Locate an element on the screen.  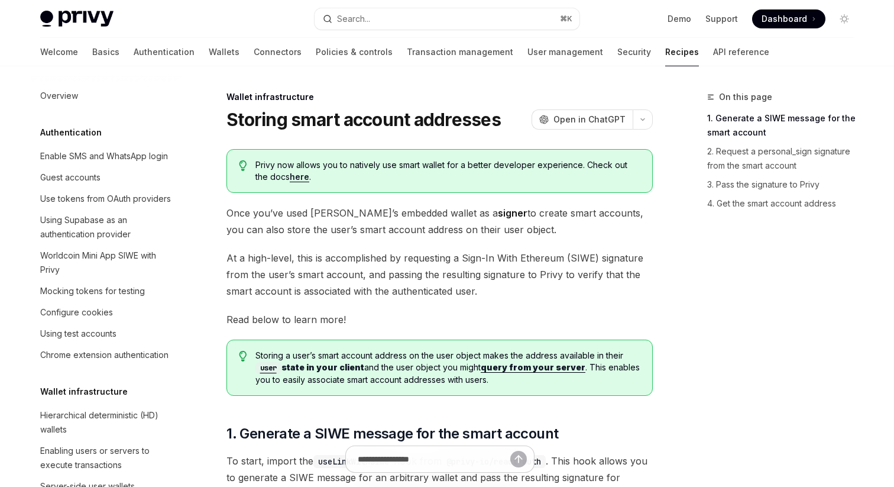
a: API reference is located at coordinates (741, 52).